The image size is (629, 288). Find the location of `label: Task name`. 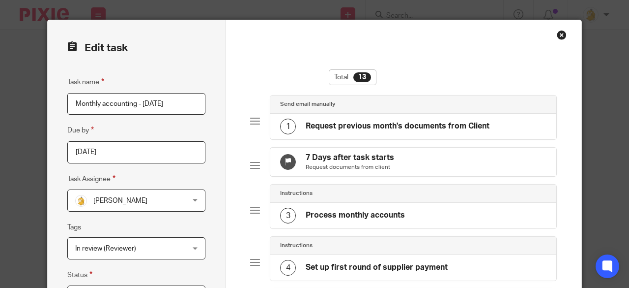

label: Task name is located at coordinates (86, 82).